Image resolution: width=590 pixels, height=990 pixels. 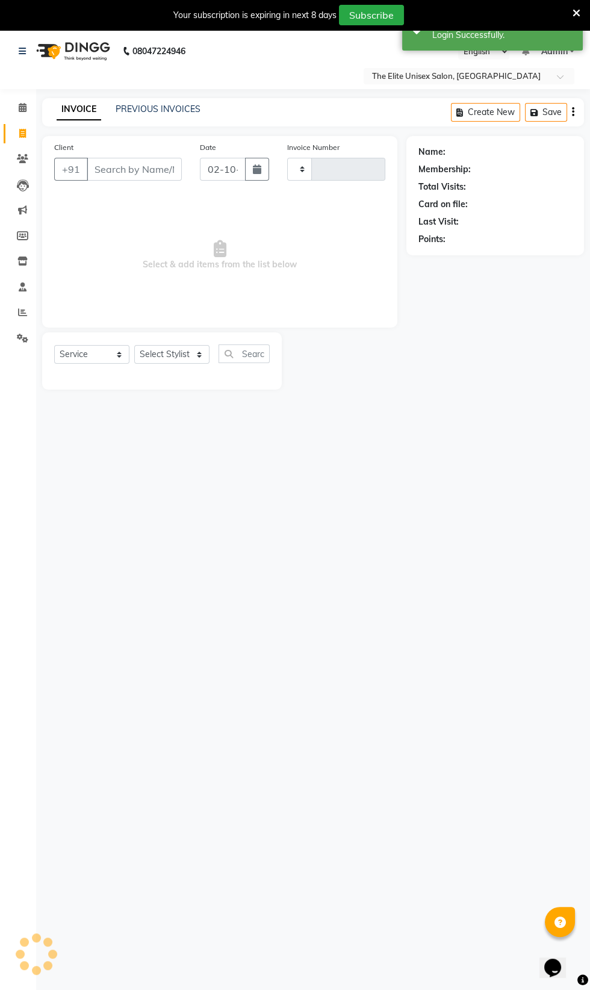 What do you see at coordinates (503, 35) in the screenshot?
I see `div: Login Successfully.` at bounding box center [503, 35].